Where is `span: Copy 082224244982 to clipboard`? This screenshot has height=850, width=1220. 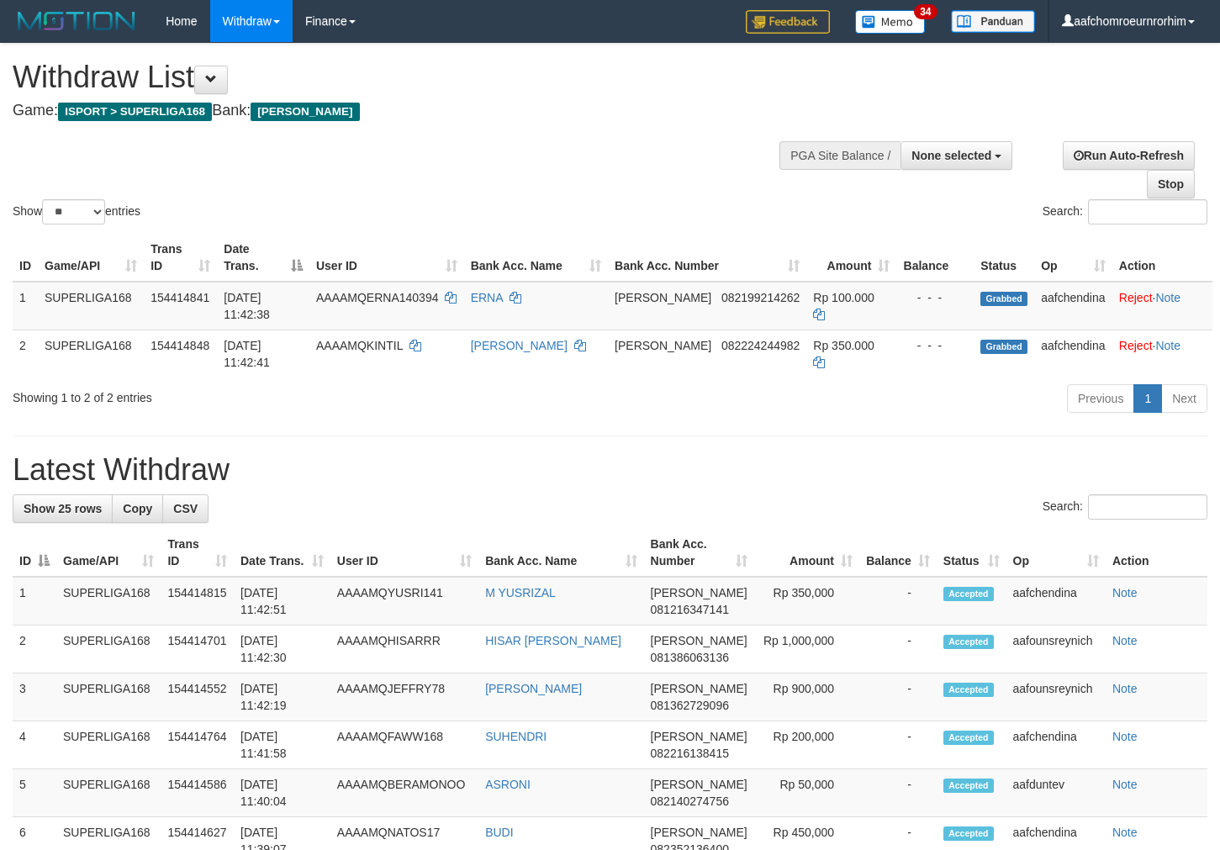
span: Copy 082224244982 to clipboard is located at coordinates (760, 346).